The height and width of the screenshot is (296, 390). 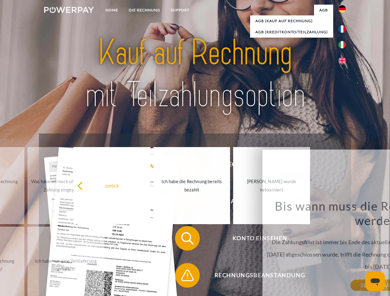 I want to click on div: Was habe ich noch offen, ist meine Zahlung eingegangen?, so click(x=66, y=186).